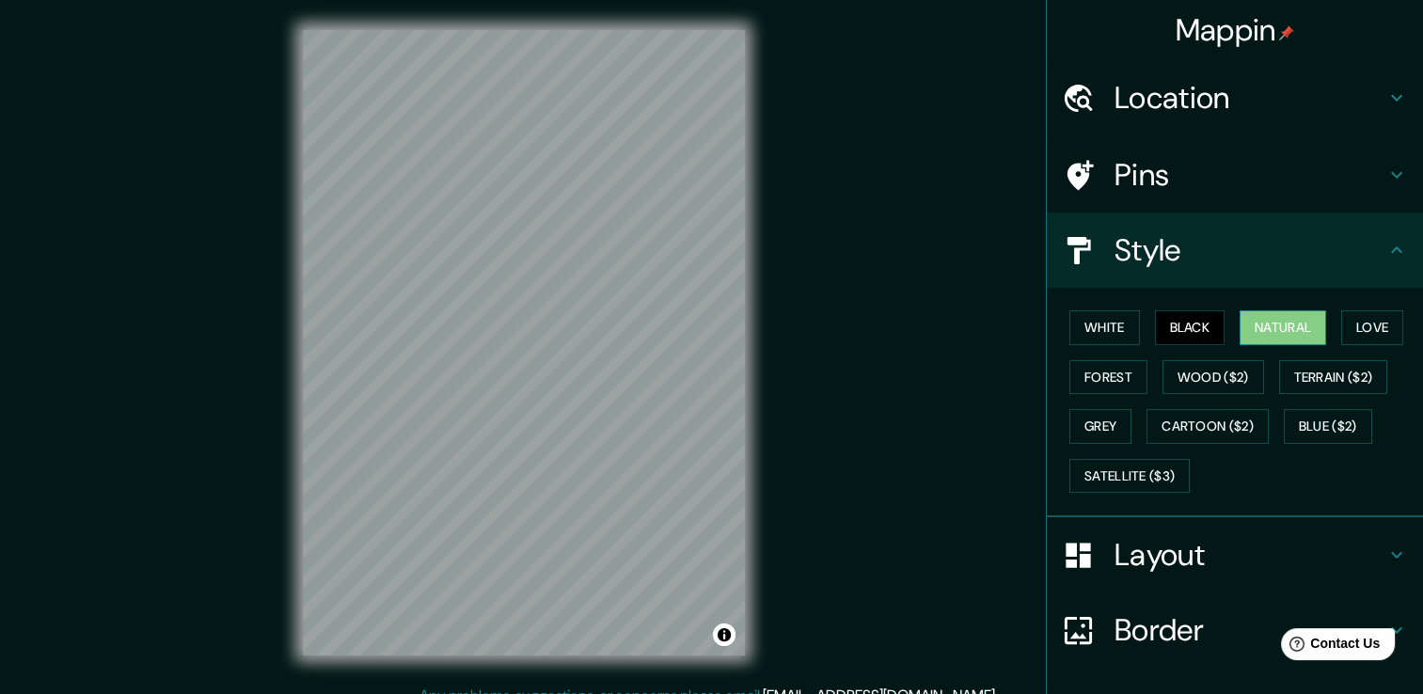 The height and width of the screenshot is (694, 1423). I want to click on span: Contact Us, so click(89, 23).